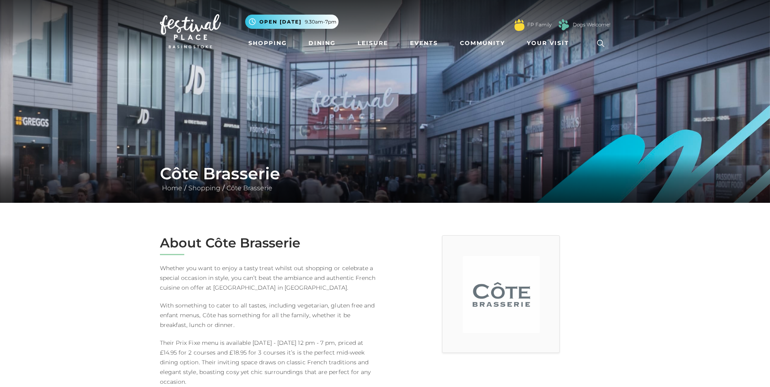 Image resolution: width=770 pixels, height=387 pixels. What do you see at coordinates (372, 43) in the screenshot?
I see `a: Leisure` at bounding box center [372, 43].